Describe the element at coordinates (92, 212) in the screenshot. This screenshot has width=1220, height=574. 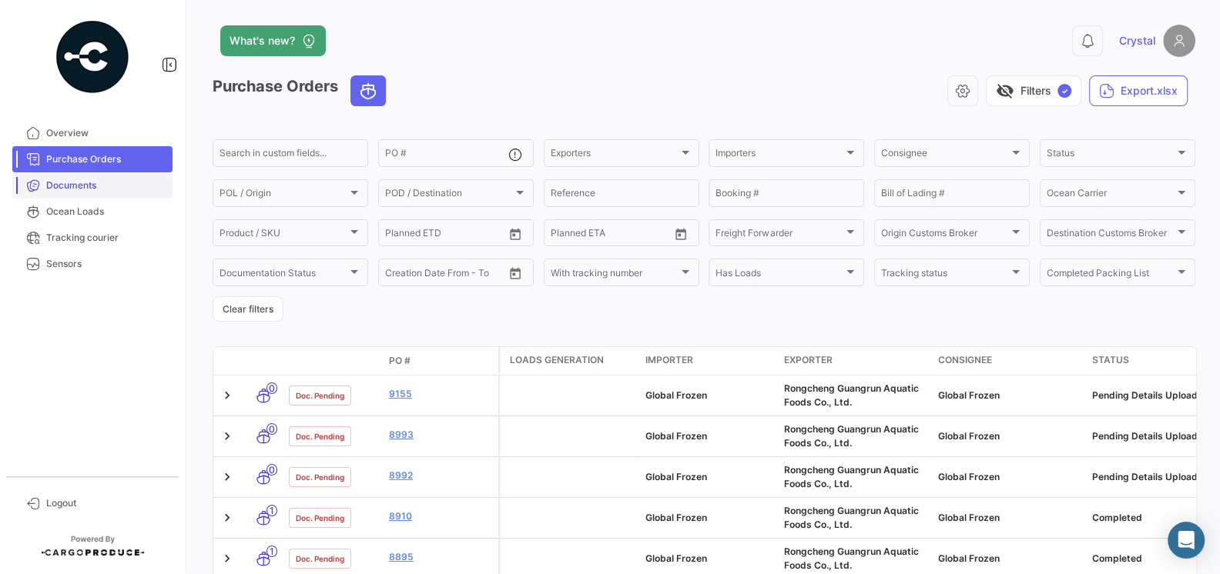
I see `a: Ocean Loads` at that location.